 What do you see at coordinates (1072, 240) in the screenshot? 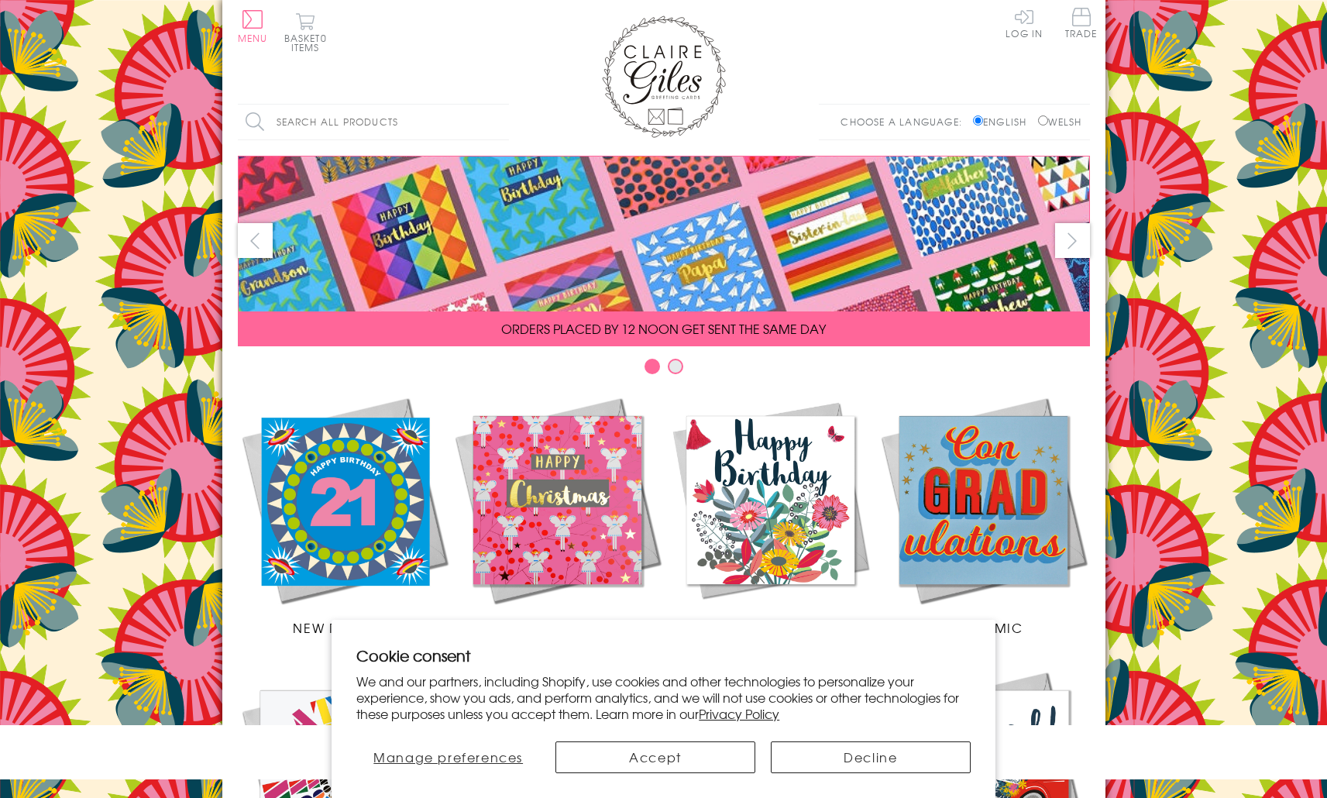
I see `button: next` at bounding box center [1072, 240].